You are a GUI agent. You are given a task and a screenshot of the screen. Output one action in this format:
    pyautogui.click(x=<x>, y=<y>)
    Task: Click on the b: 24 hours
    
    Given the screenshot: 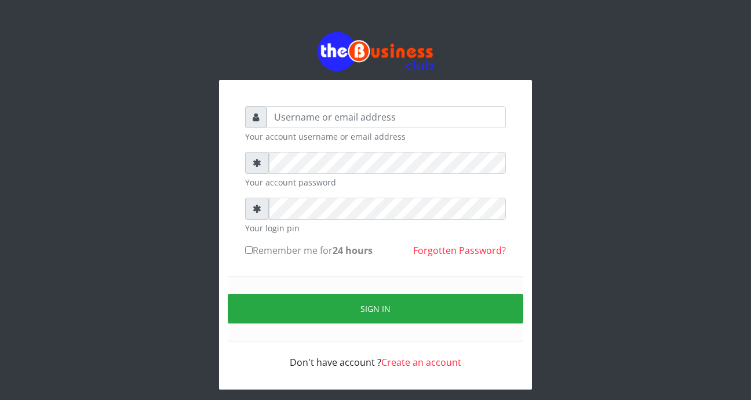 What is the action you would take?
    pyautogui.click(x=352, y=250)
    